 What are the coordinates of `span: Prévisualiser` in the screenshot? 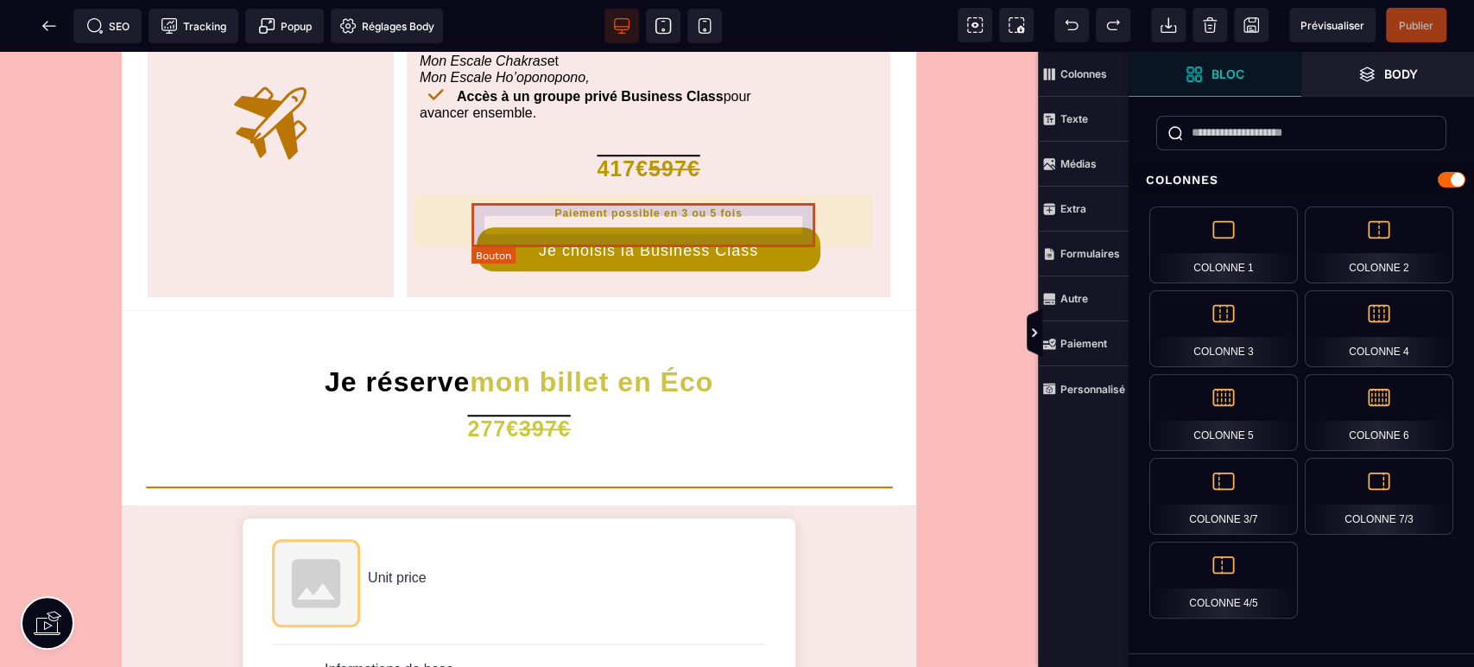 It's located at (1333, 25).